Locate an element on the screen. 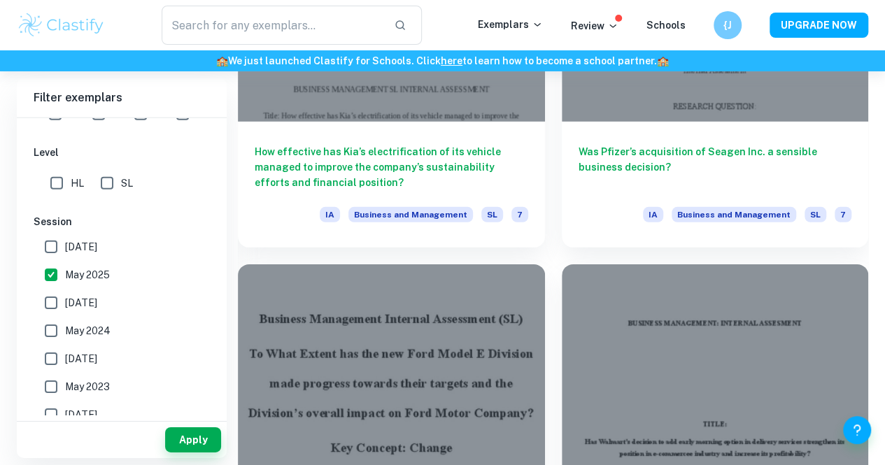 The image size is (885, 465). button: UPGRADE NOW is located at coordinates (819, 25).